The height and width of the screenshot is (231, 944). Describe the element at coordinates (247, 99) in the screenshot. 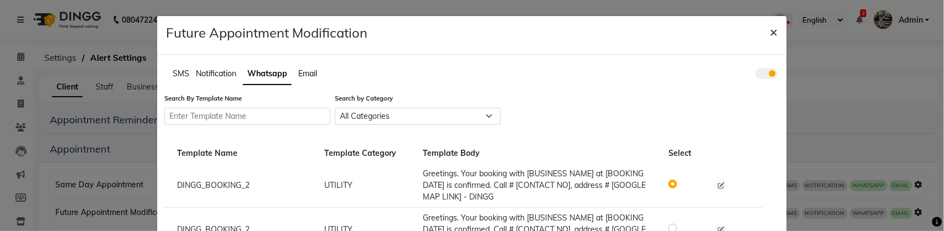

I see `label: Search By Template Name` at that location.